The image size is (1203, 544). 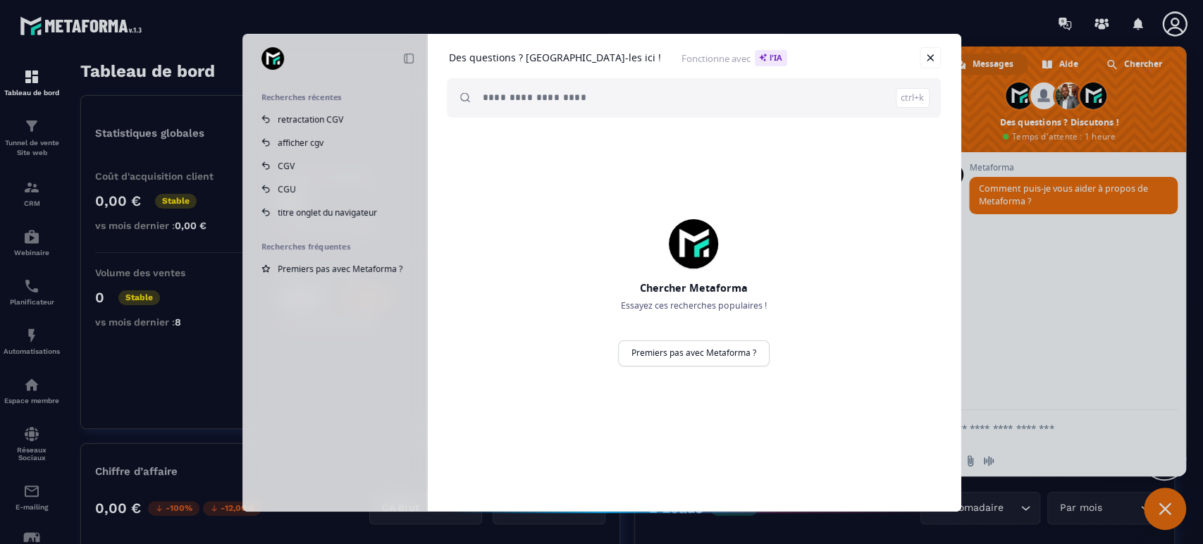 What do you see at coordinates (300, 142) in the screenshot?
I see `span: afficher cgv` at bounding box center [300, 142].